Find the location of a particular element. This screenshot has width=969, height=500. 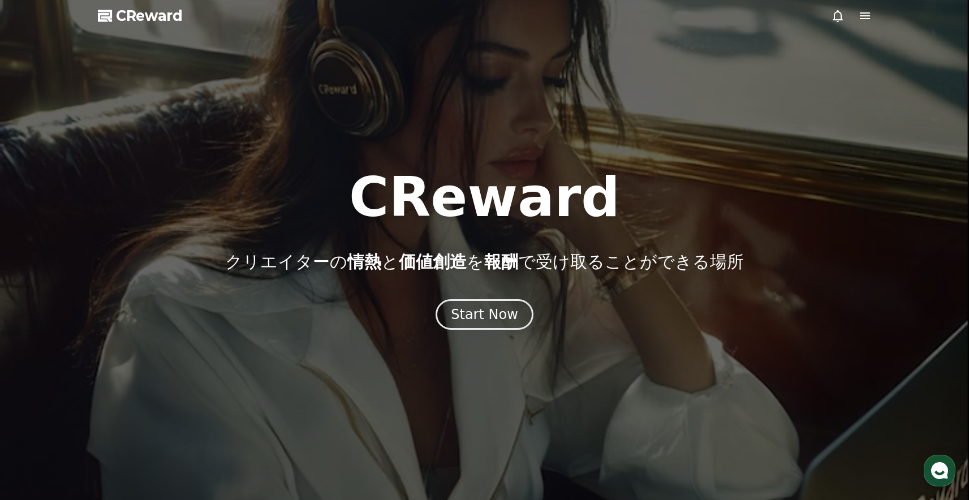

span: 価値創造 is located at coordinates (433, 261).